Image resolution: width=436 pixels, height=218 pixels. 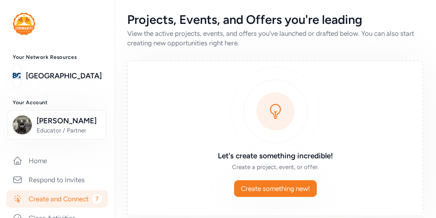 What do you see at coordinates (275, 20) in the screenshot?
I see `div: Projects, Events, and Offers you're leading` at bounding box center [275, 20].